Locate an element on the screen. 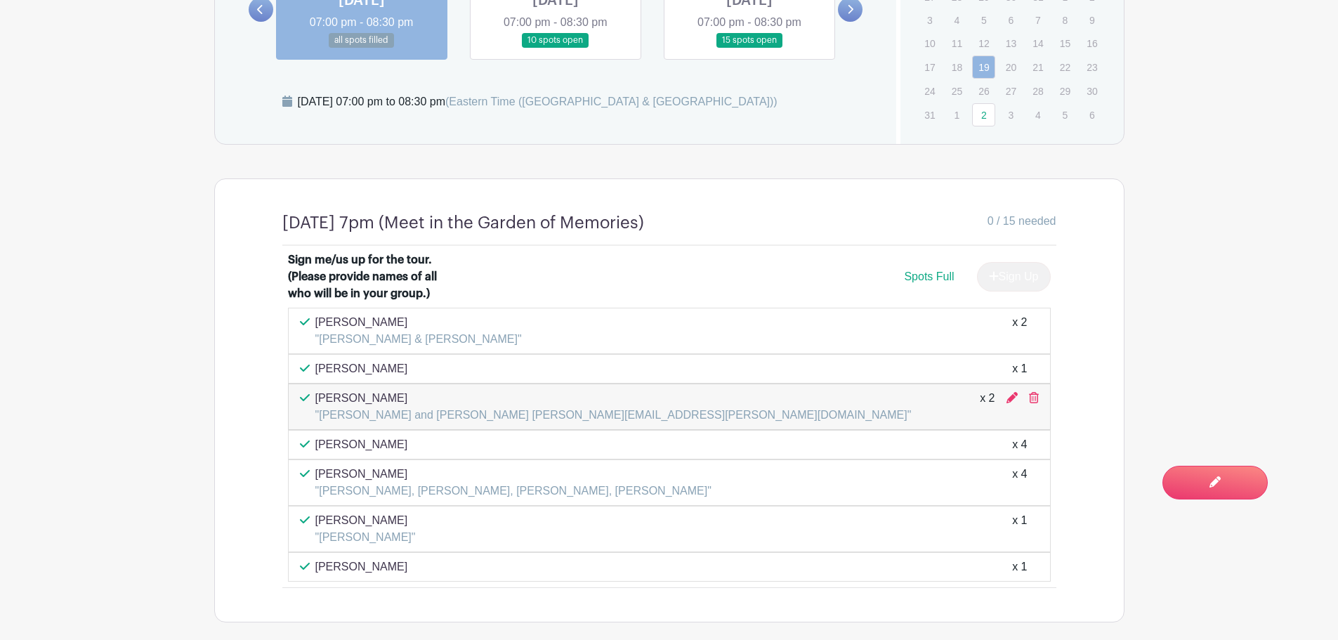 This screenshot has width=1338, height=640. p: 25 is located at coordinates (957, 91).